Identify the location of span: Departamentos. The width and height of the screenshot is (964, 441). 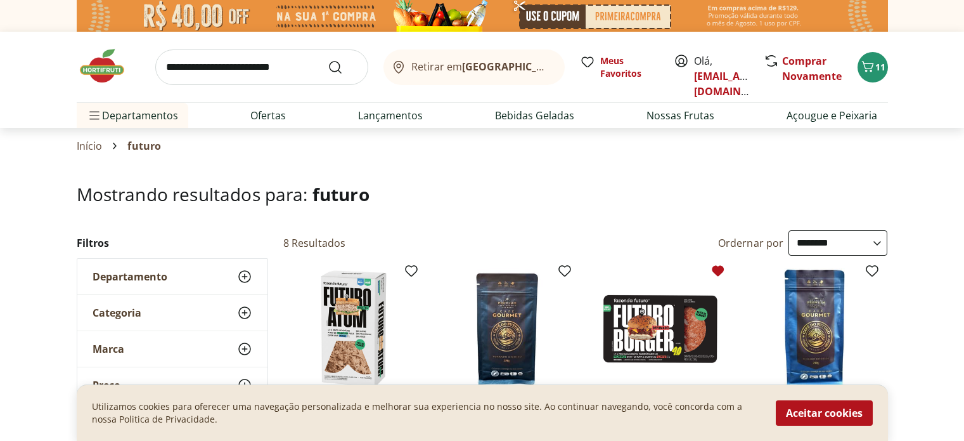
(132, 115).